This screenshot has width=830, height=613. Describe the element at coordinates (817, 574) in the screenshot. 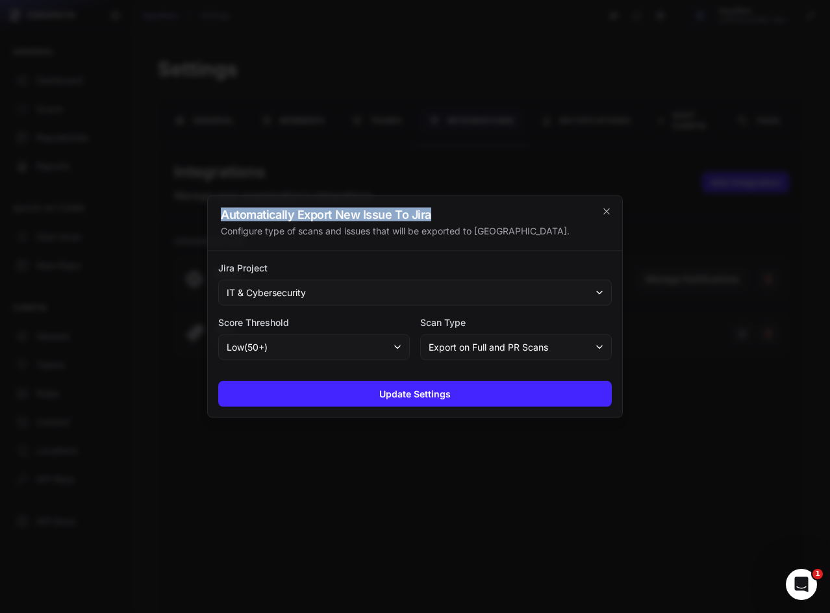

I see `span: 1` at that location.